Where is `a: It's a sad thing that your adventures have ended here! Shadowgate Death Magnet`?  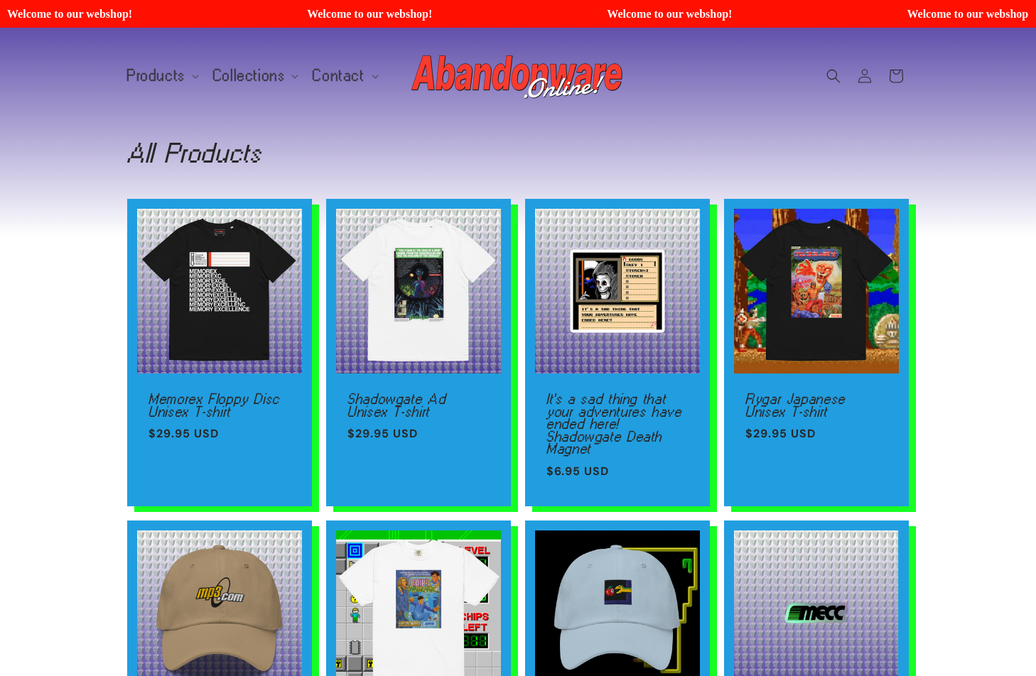
a: It's a sad thing that your adventures have ended here! Shadowgate Death Magnet is located at coordinates (617, 424).